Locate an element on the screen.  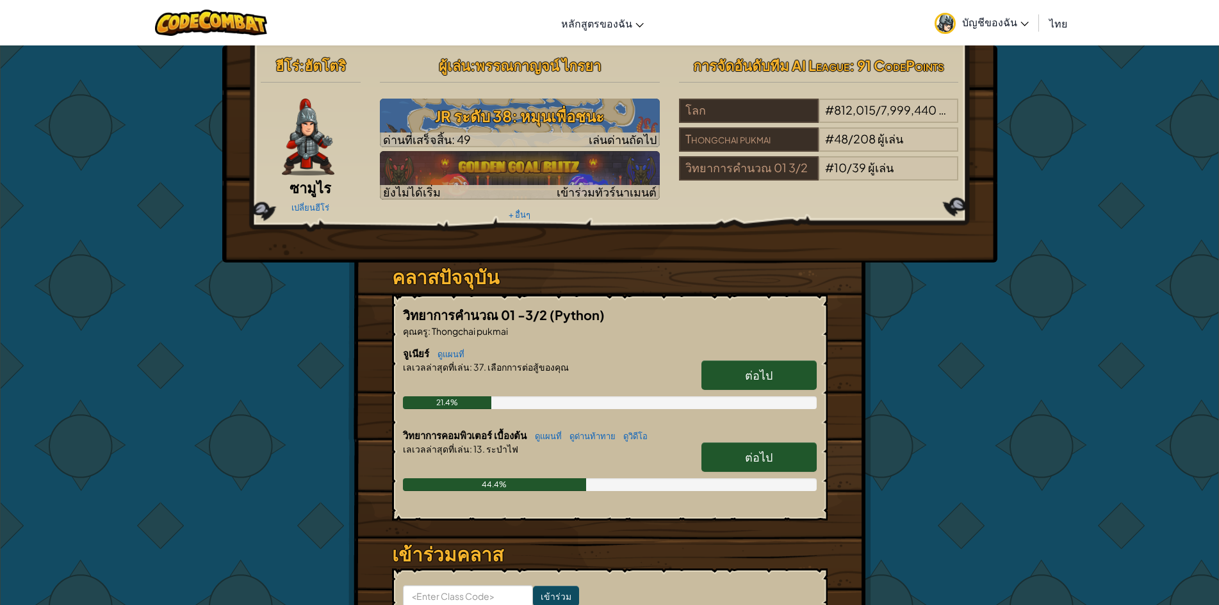
img: Golden Goal is located at coordinates (519, 175).